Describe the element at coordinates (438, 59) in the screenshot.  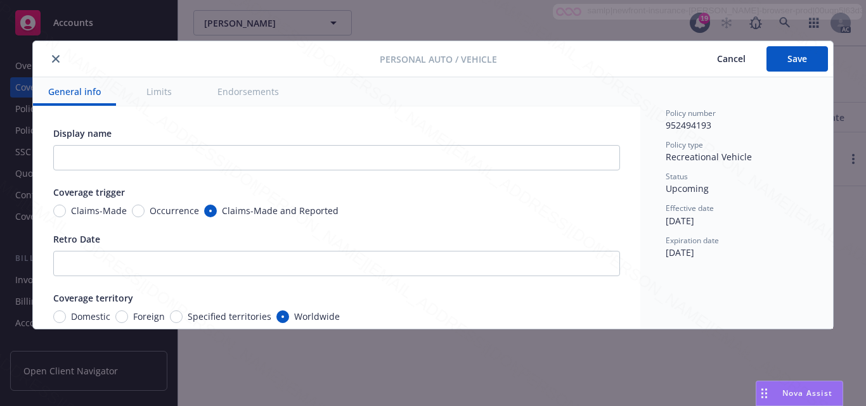
I see `span: Personal Auto / Vehicle` at that location.